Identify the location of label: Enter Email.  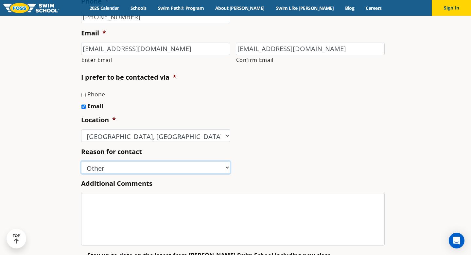
(156, 60).